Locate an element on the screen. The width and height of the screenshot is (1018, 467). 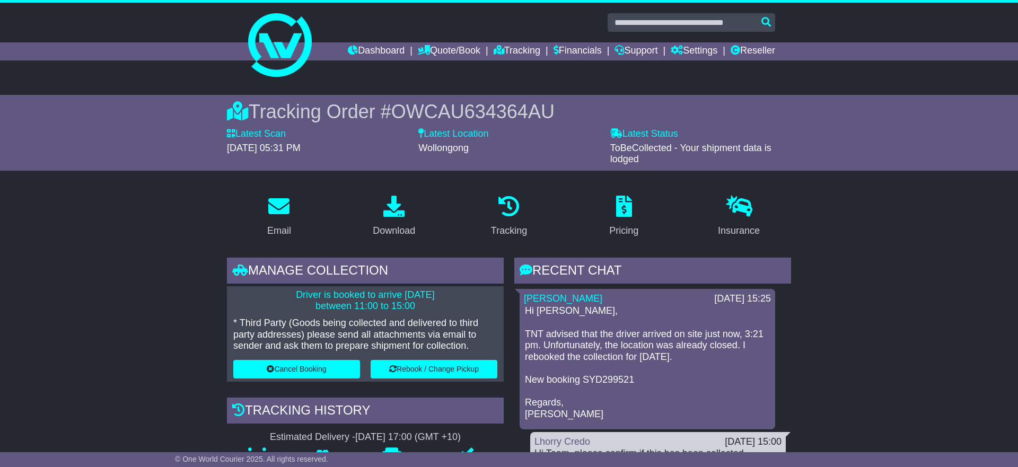
a: Pricing is located at coordinates (623, 217).